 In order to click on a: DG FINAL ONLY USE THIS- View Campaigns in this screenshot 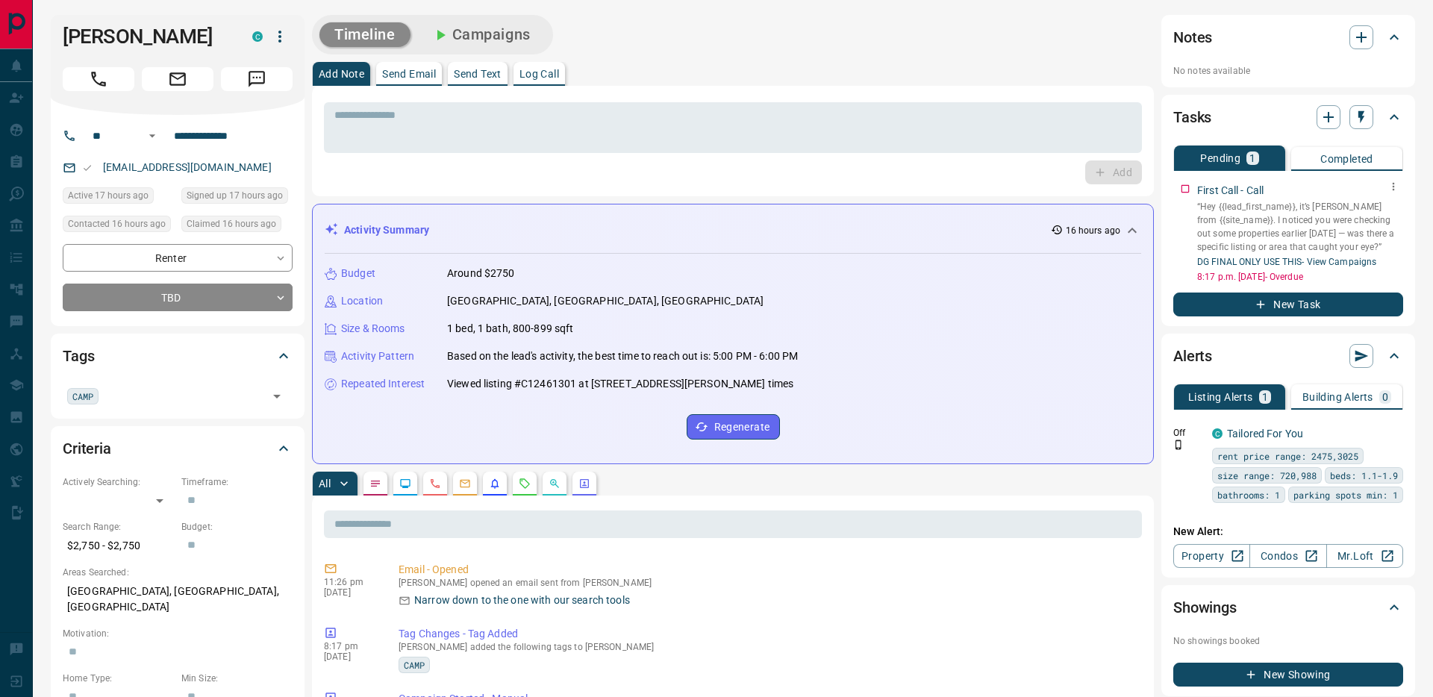, I will do `click(1287, 262)`.